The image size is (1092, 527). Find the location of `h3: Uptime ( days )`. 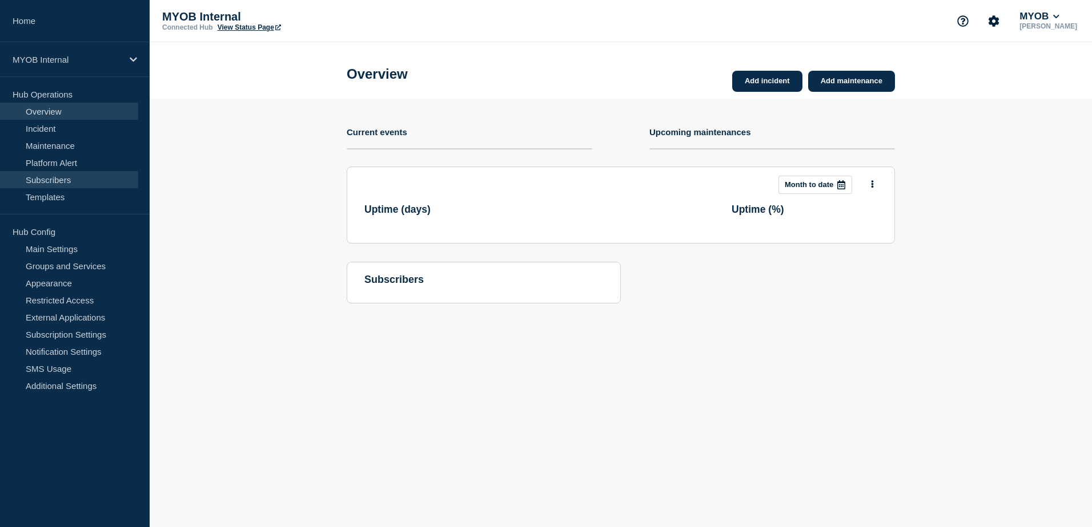

h3: Uptime ( days ) is located at coordinates (397, 210).